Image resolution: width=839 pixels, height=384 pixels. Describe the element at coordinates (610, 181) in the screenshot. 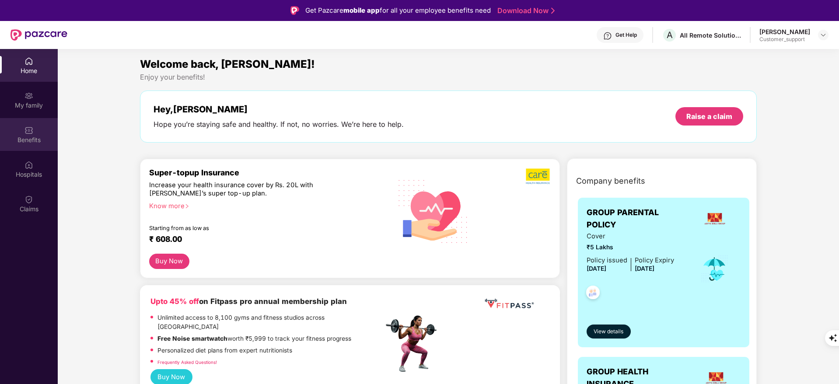

I see `span: Company benefits` at that location.